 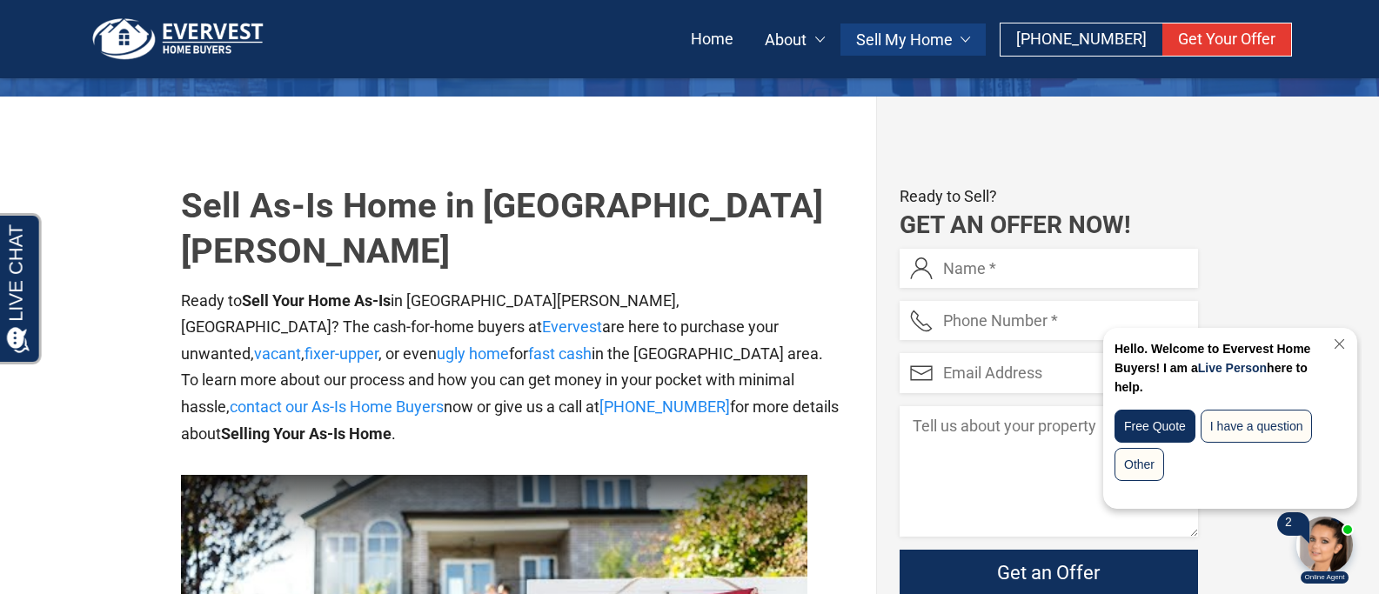 What do you see at coordinates (341, 353) in the screenshot?
I see `a: fixer-upper` at bounding box center [341, 353].